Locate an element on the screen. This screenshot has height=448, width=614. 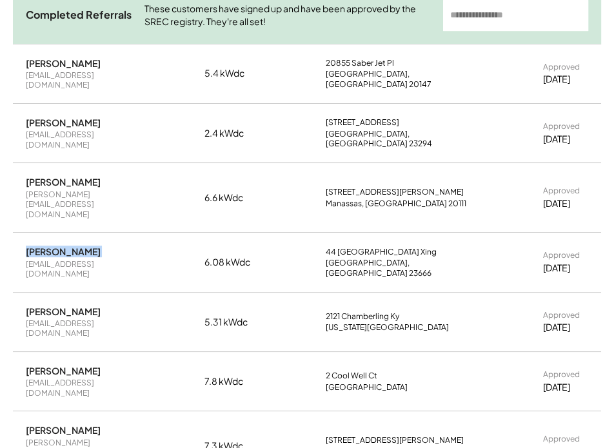
div: 5.4 kWdc is located at coordinates (237, 73).